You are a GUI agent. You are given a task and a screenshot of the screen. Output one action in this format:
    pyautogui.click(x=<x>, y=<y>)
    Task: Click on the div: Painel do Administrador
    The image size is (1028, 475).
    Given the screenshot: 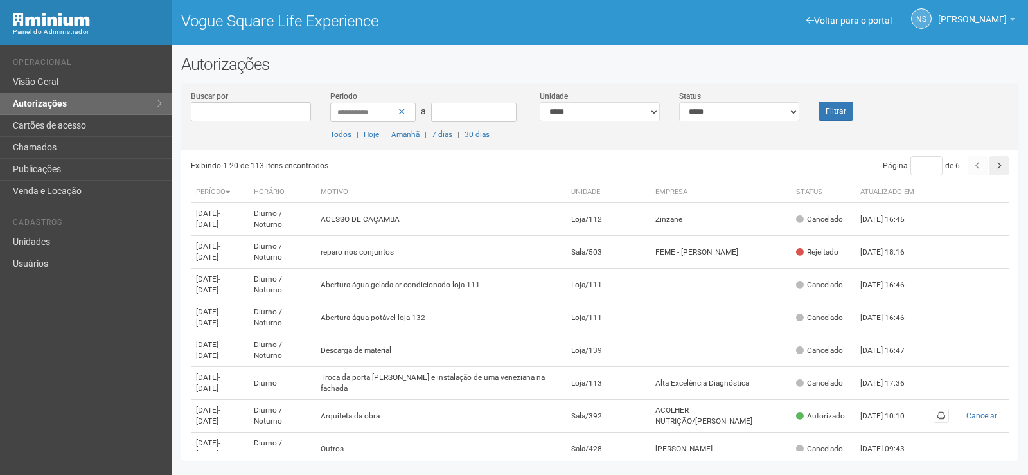 What is the action you would take?
    pyautogui.click(x=87, y=32)
    